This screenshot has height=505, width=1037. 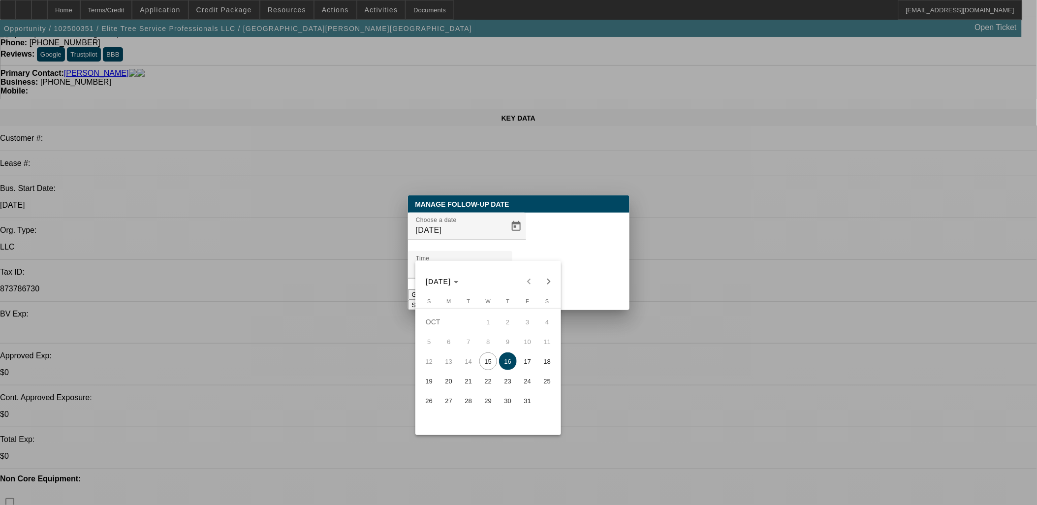 What do you see at coordinates (429, 401) in the screenshot?
I see `button: October 26, 2025` at bounding box center [429, 401].